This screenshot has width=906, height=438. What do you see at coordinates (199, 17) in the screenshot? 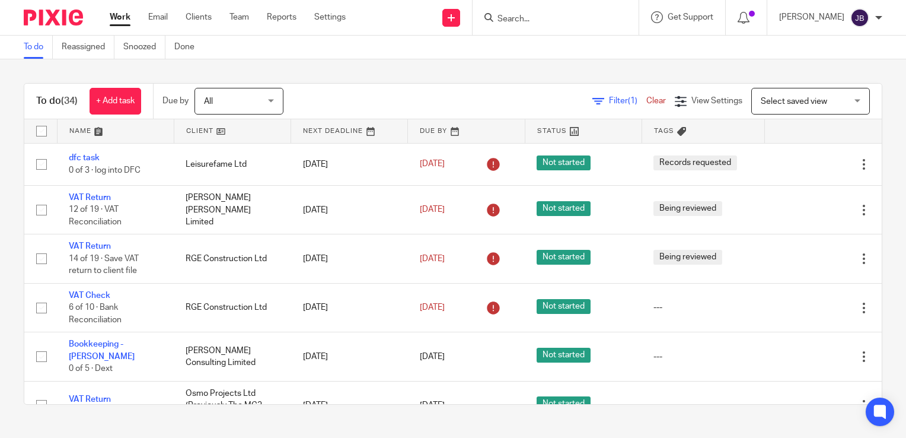
I see `a: Clients` at bounding box center [199, 17].